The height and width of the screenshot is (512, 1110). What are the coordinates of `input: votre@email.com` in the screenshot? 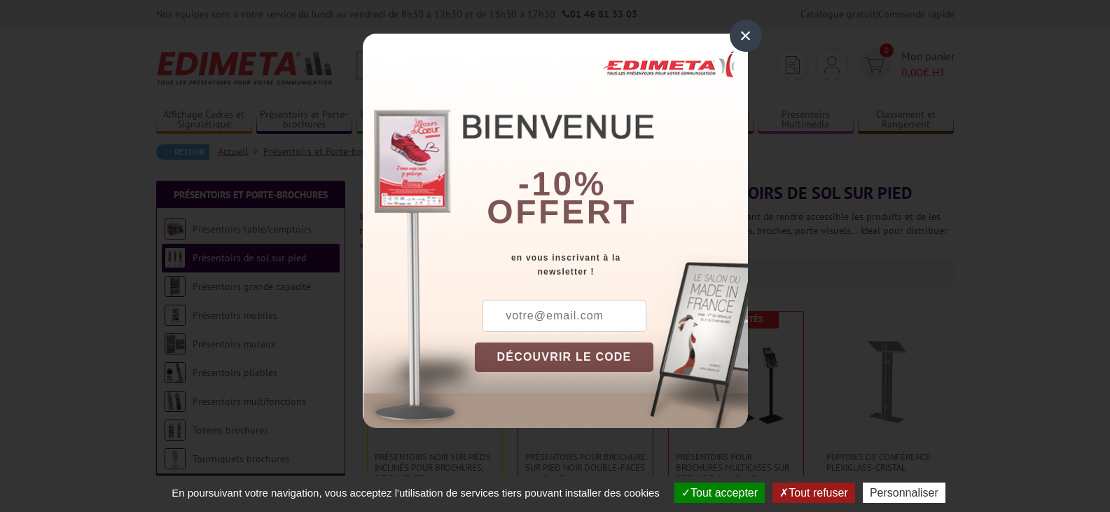 It's located at (564, 316).